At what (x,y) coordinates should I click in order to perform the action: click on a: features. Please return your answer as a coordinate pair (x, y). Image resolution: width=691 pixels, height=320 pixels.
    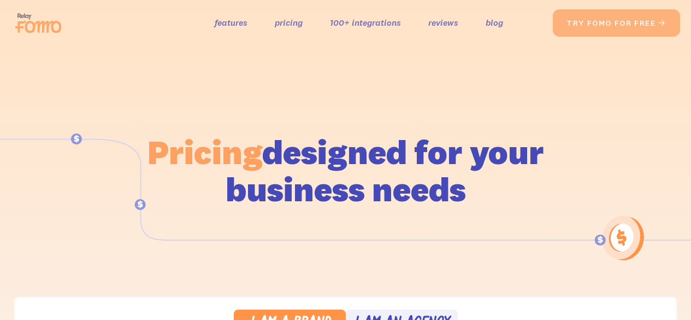
    Looking at the image, I should click on (231, 22).